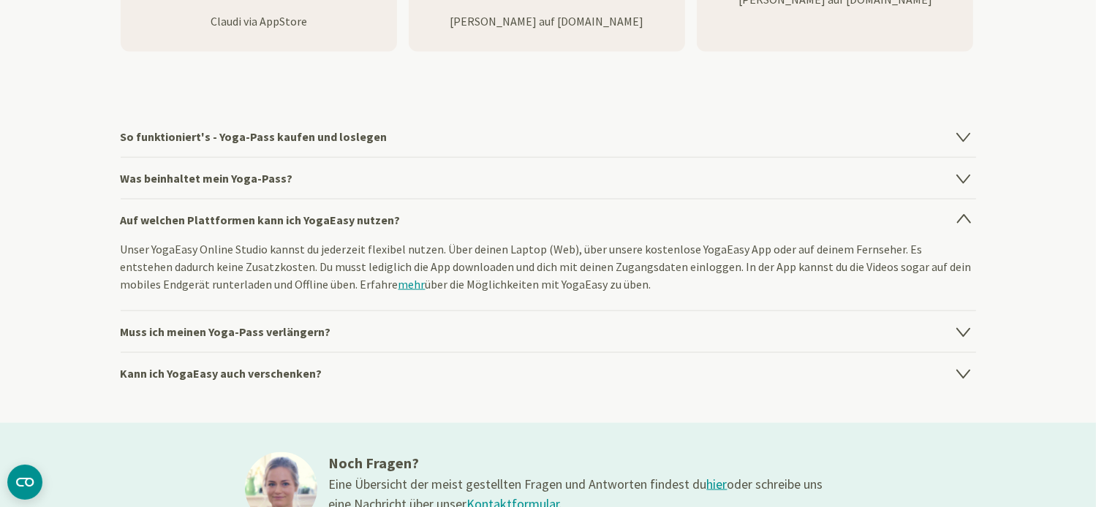  What do you see at coordinates (548, 373) in the screenshot?
I see `h4: Kann ich YogaEasy auch verschenken?` at bounding box center [548, 373].